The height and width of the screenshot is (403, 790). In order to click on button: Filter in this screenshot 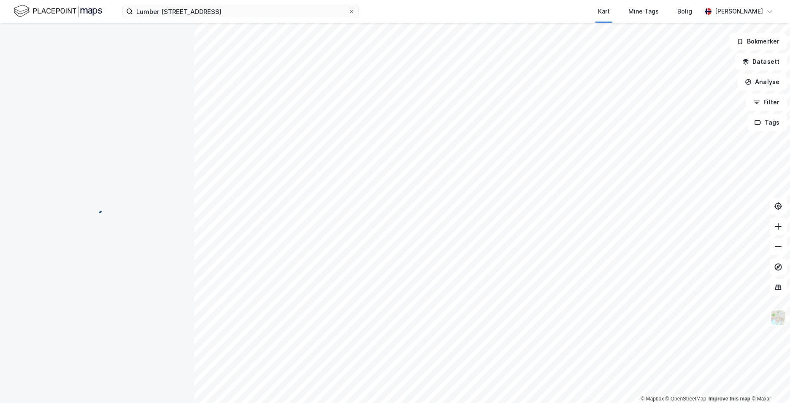, I will do `click(767, 102)`.